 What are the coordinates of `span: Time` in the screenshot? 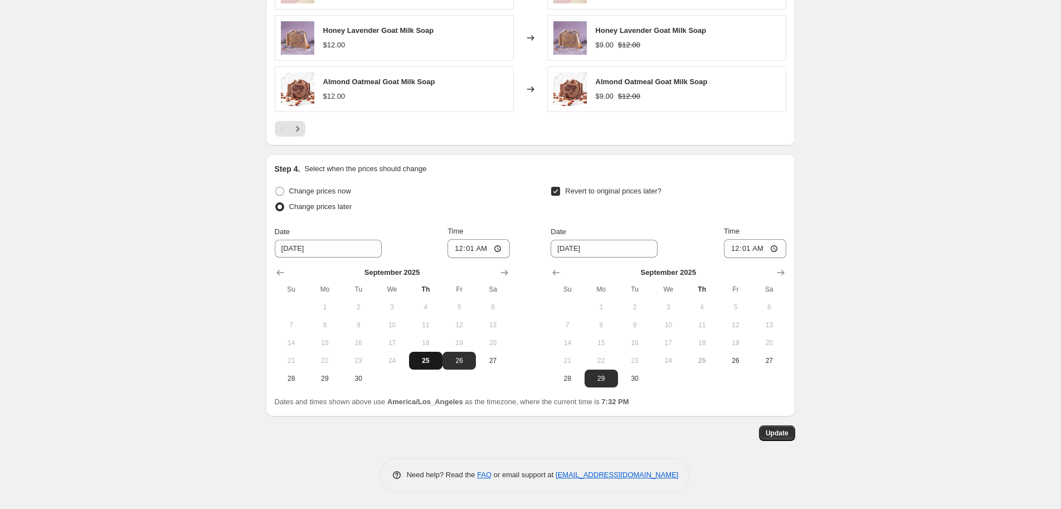 It's located at (732, 231).